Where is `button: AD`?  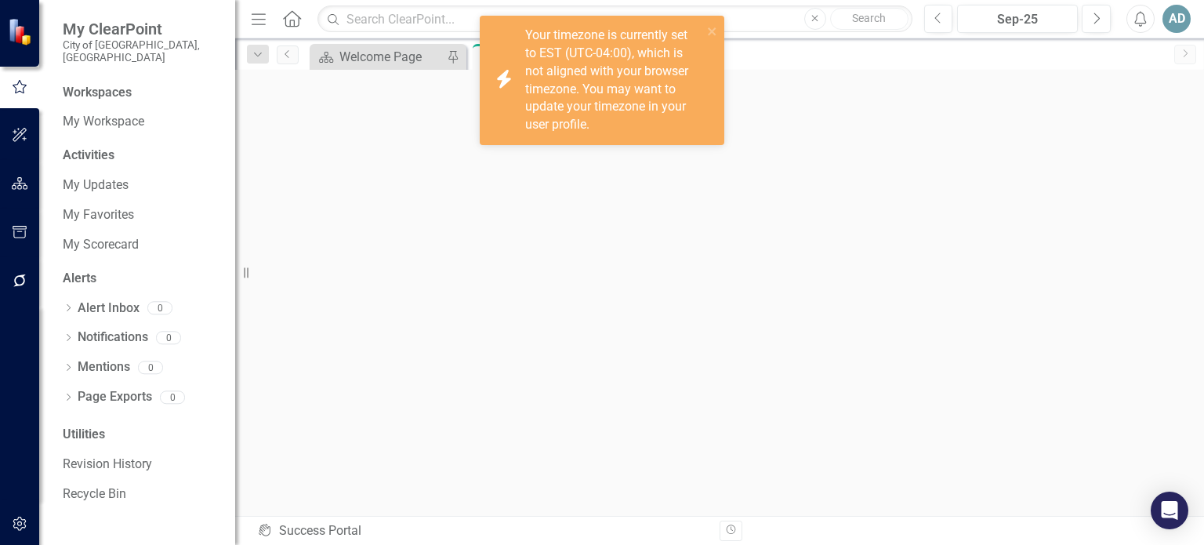
button: AD is located at coordinates (1177, 19).